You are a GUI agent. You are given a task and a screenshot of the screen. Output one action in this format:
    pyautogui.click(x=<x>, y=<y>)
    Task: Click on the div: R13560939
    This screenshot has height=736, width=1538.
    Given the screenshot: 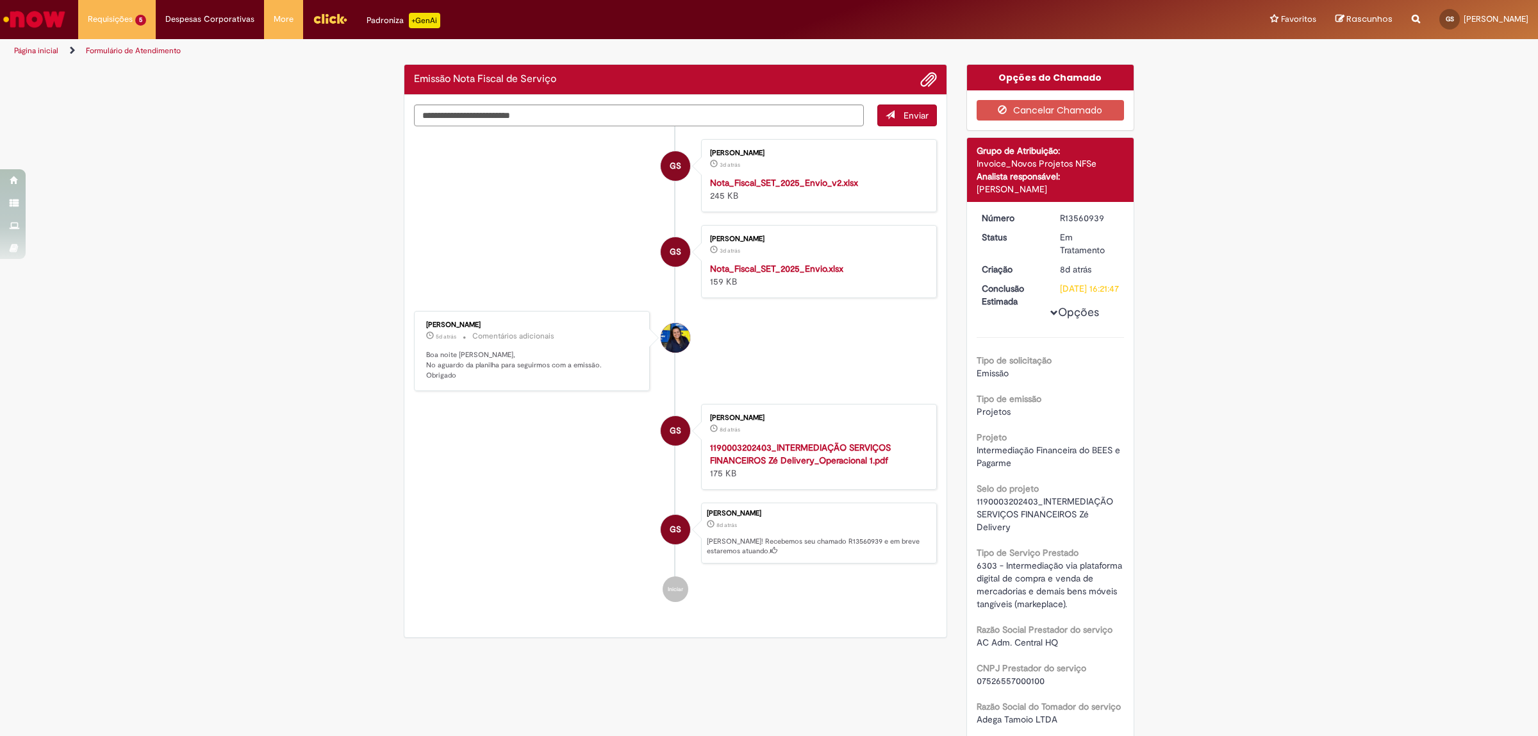 What is the action you would take?
    pyautogui.click(x=1089, y=218)
    